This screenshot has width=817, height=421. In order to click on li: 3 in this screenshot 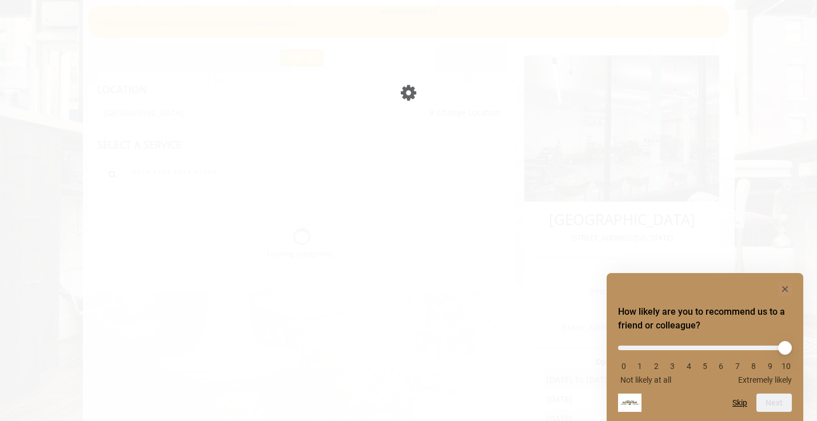, I will do `click(672, 367)`.